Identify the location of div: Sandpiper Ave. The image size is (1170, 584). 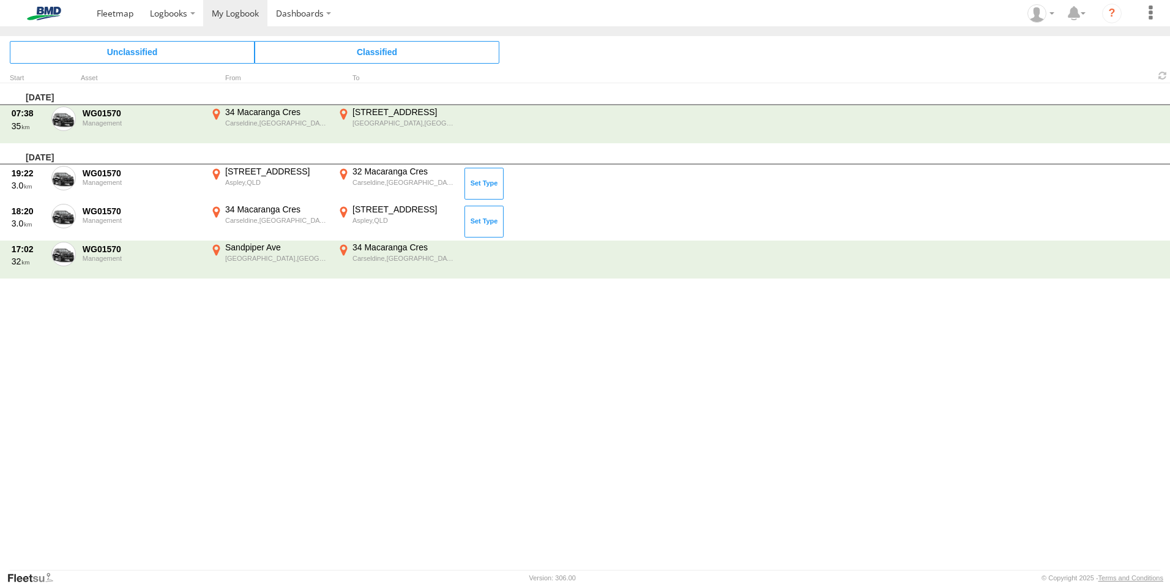
(277, 247).